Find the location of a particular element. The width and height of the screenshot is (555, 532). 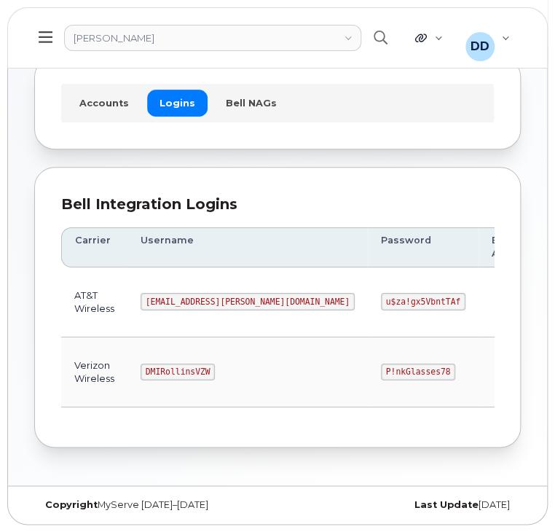

div: David Davis is located at coordinates (487, 38).